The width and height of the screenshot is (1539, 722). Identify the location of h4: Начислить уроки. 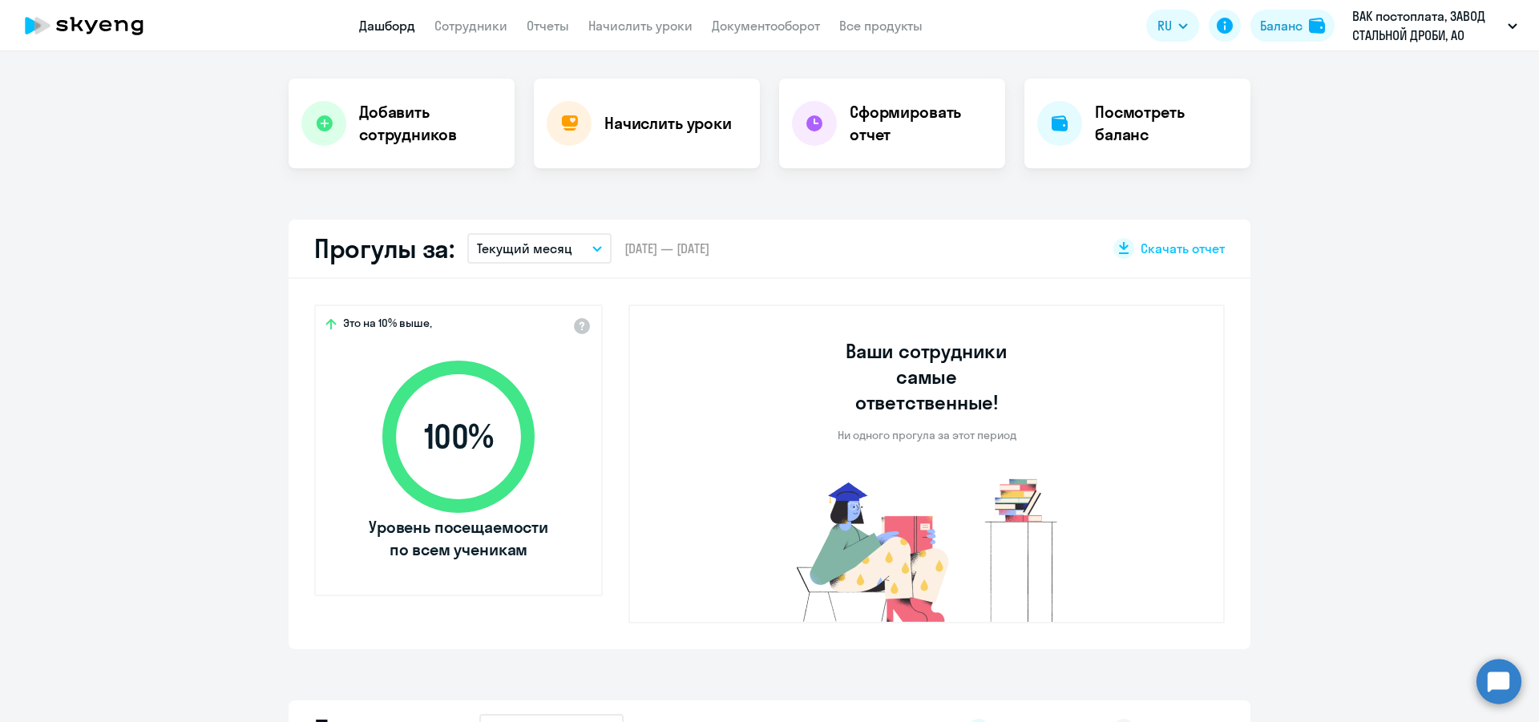
(668, 123).